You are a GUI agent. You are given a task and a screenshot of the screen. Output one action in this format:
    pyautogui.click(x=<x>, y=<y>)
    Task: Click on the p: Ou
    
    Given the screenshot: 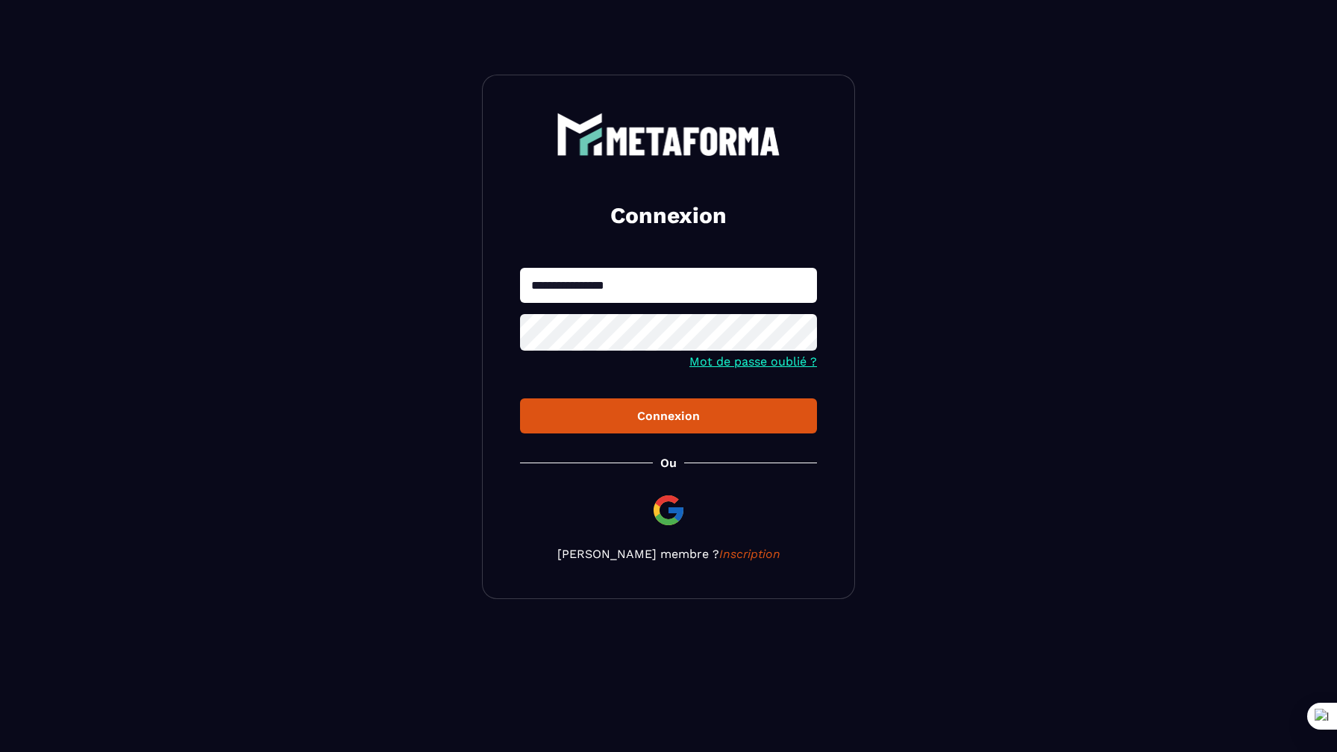 What is the action you would take?
    pyautogui.click(x=668, y=462)
    